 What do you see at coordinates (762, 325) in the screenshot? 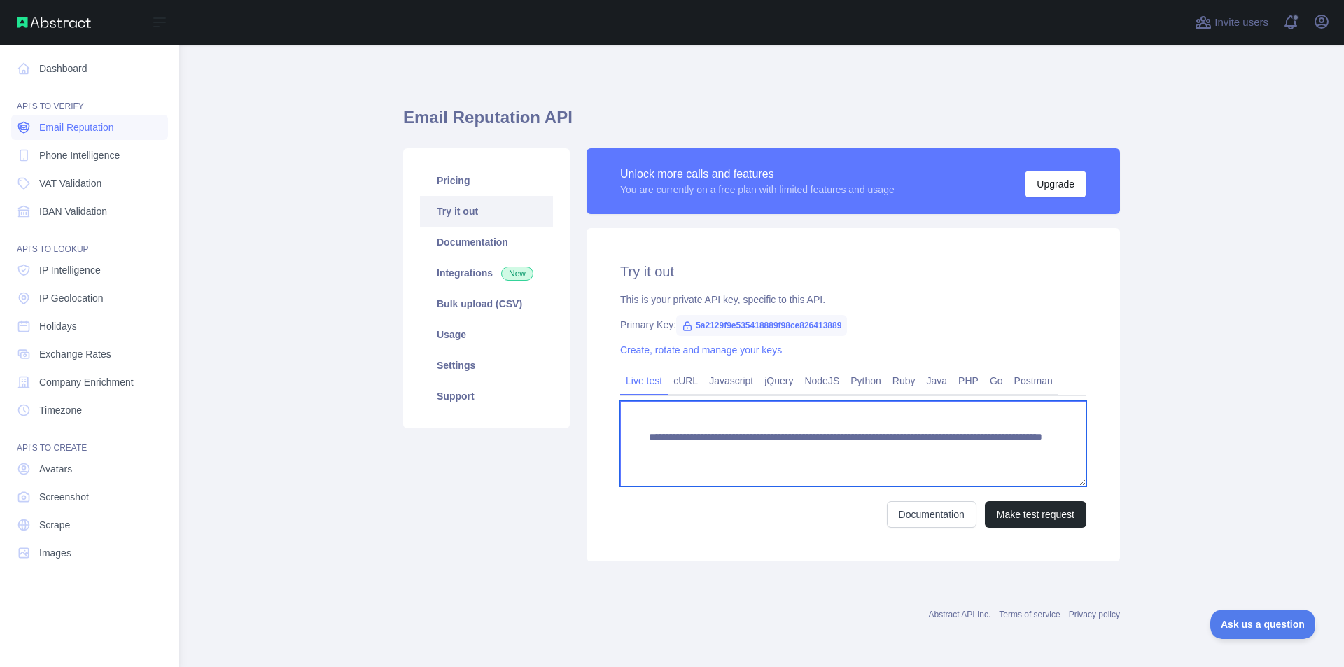
I see `span: 5a2129f9e535418889f98ce826413889` at bounding box center [762, 325].